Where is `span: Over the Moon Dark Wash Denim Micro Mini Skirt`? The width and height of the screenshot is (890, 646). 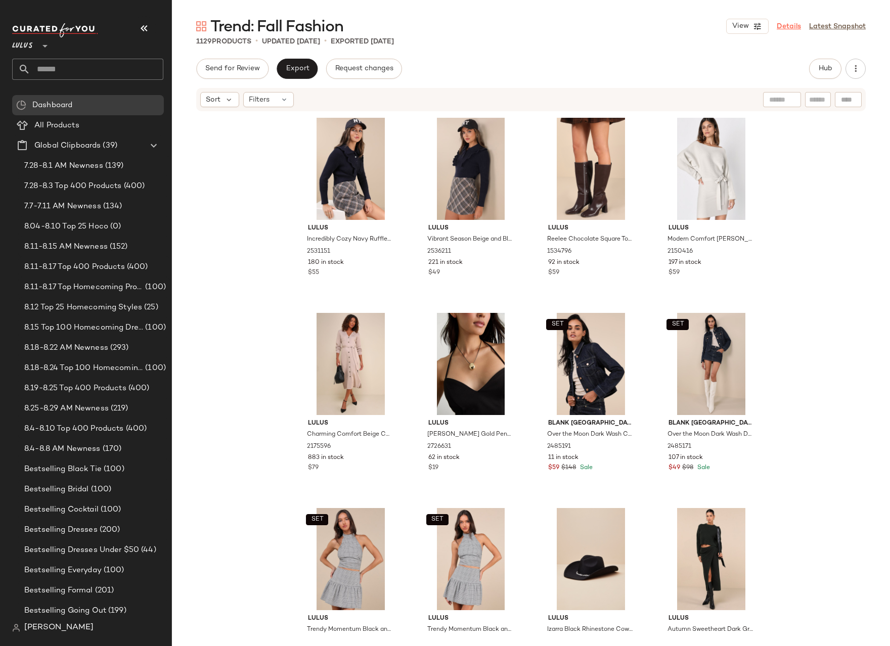 span: Over the Moon Dark Wash Denim Micro Mini Skirt is located at coordinates (710, 435).